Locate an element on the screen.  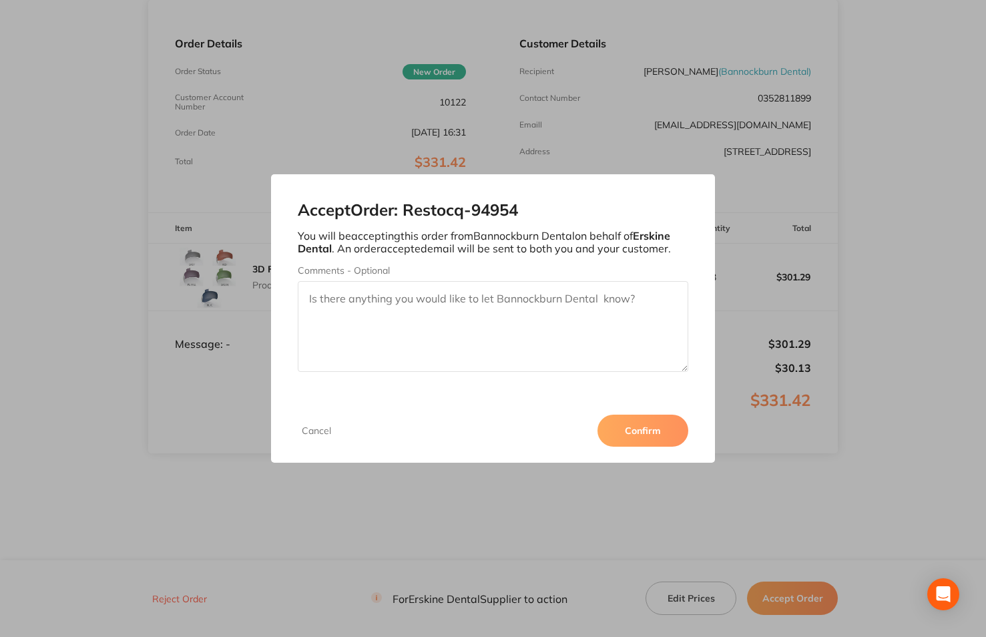
b: Erskine Dental is located at coordinates (484, 242).